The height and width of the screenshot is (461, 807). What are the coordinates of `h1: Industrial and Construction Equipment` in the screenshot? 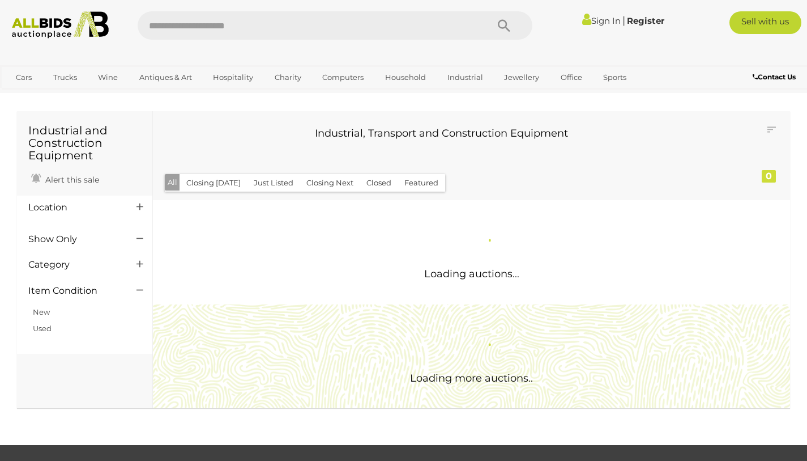 It's located at (84, 143).